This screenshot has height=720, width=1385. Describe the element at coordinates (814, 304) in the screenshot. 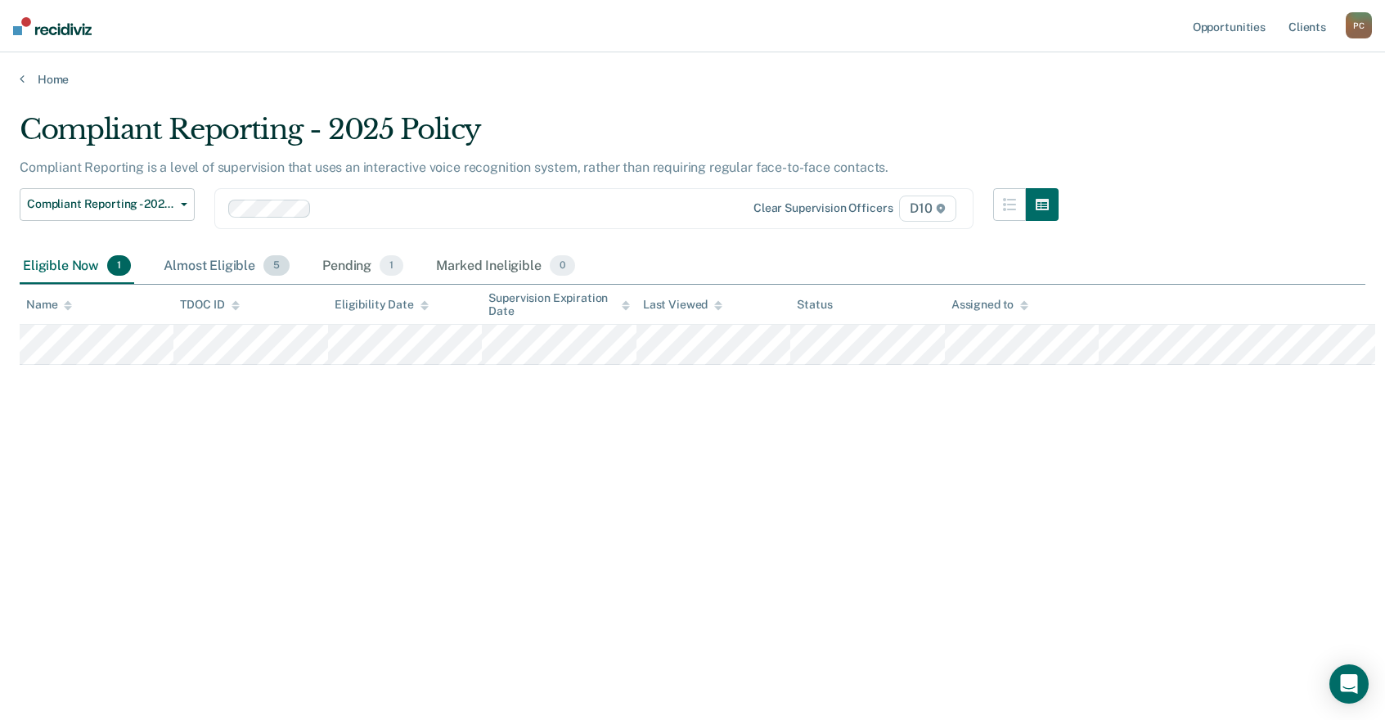

I see `div: Status` at that location.